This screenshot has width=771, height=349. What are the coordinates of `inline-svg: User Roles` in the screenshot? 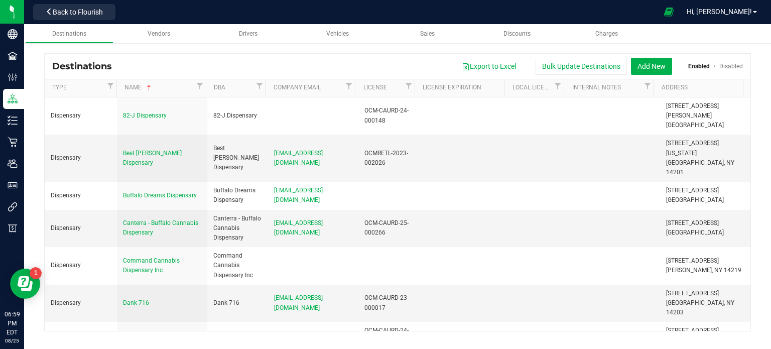 It's located at (13, 185).